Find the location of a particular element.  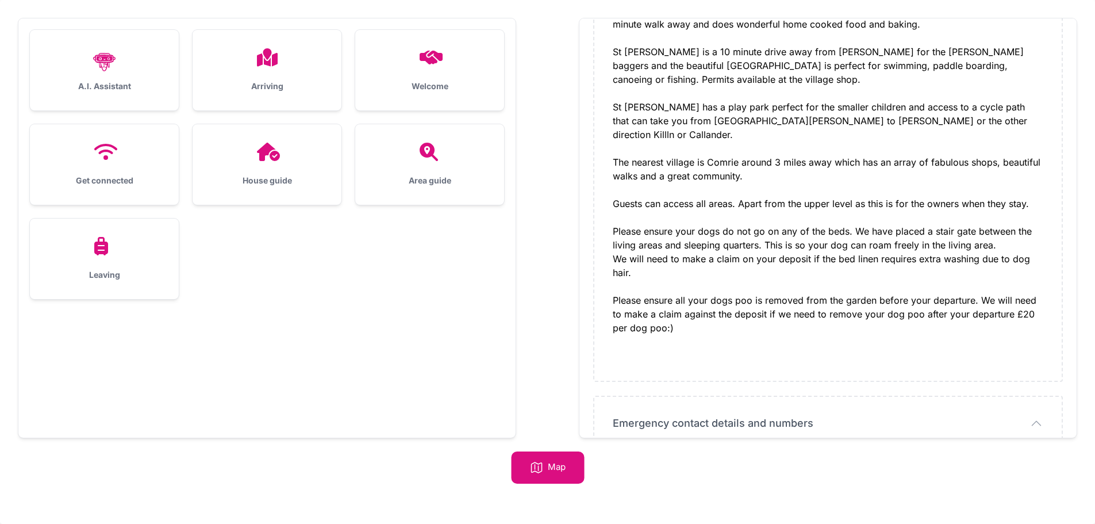

span: Emergency contact details and numbers is located at coordinates (713, 423).